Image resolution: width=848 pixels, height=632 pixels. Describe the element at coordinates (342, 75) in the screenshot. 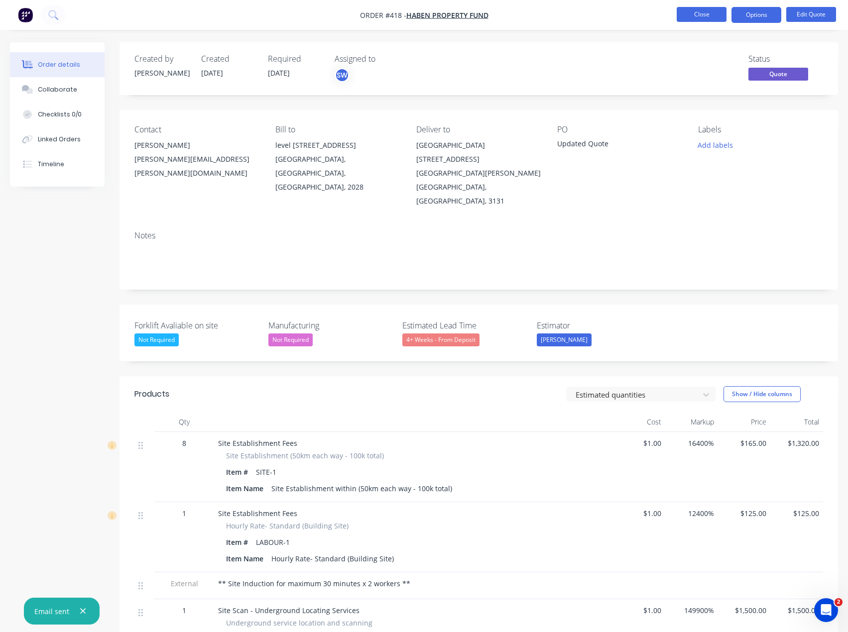

I see `div: SW` at that location.